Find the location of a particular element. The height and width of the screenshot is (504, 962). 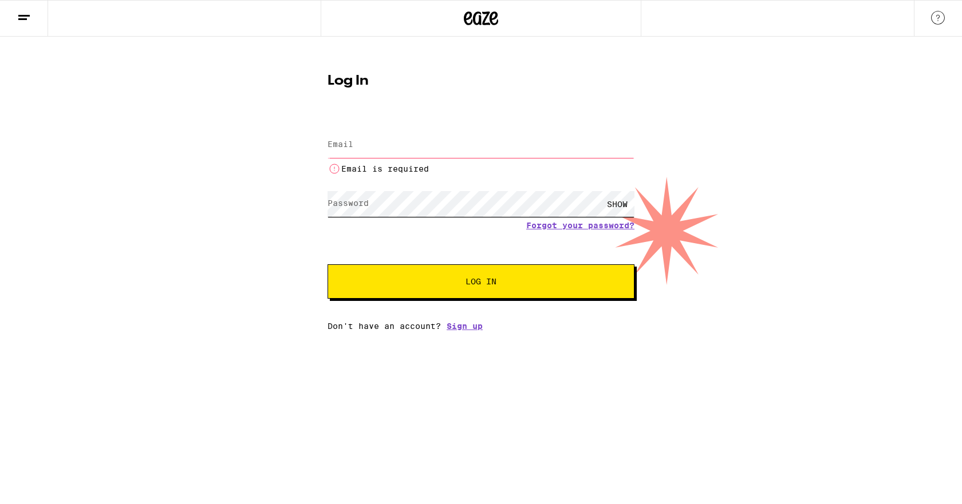

label: Email is located at coordinates (340, 144).